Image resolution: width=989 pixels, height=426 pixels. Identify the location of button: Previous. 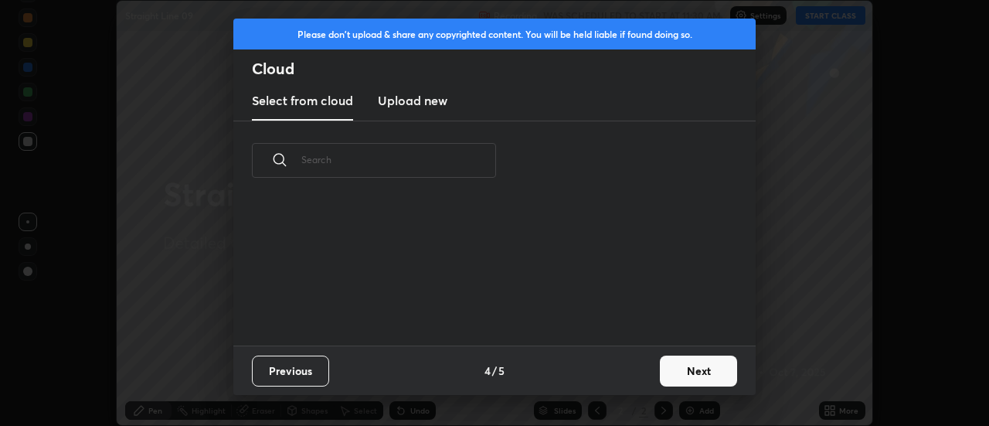
(291, 371).